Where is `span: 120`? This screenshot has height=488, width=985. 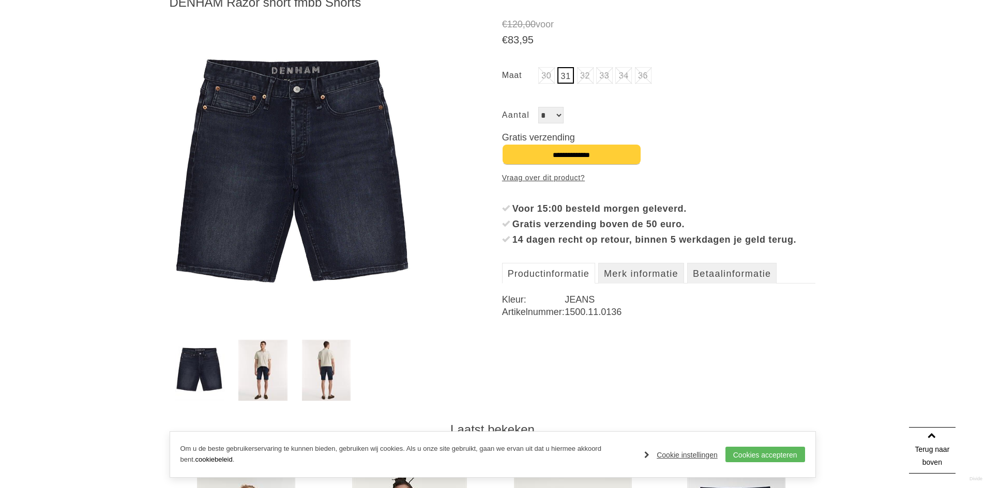
span: 120 is located at coordinates (515, 24).